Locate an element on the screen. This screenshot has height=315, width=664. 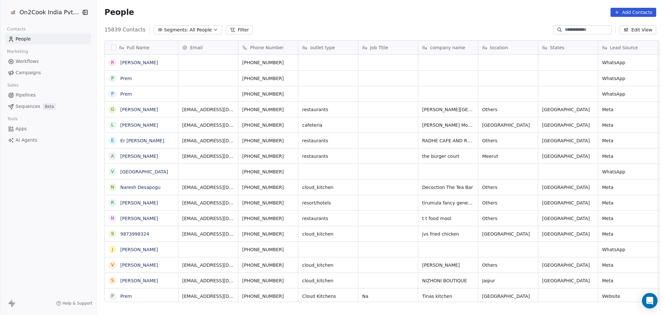
span: cafeteria is located at coordinates (328, 125).